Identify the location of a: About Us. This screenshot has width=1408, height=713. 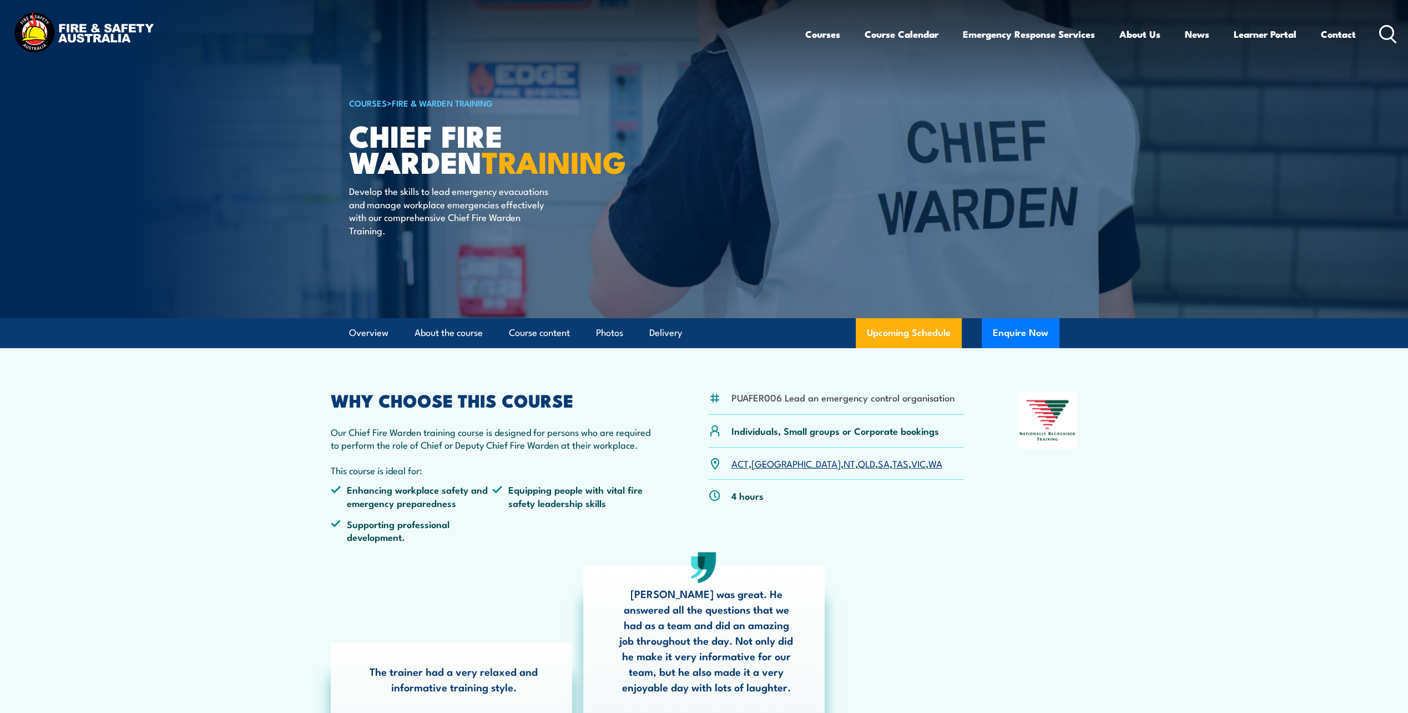
(1140, 34).